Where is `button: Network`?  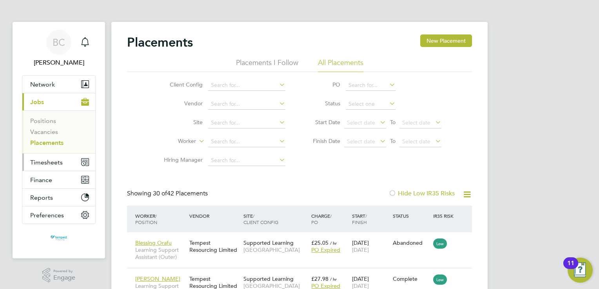 button: Network is located at coordinates (59, 84).